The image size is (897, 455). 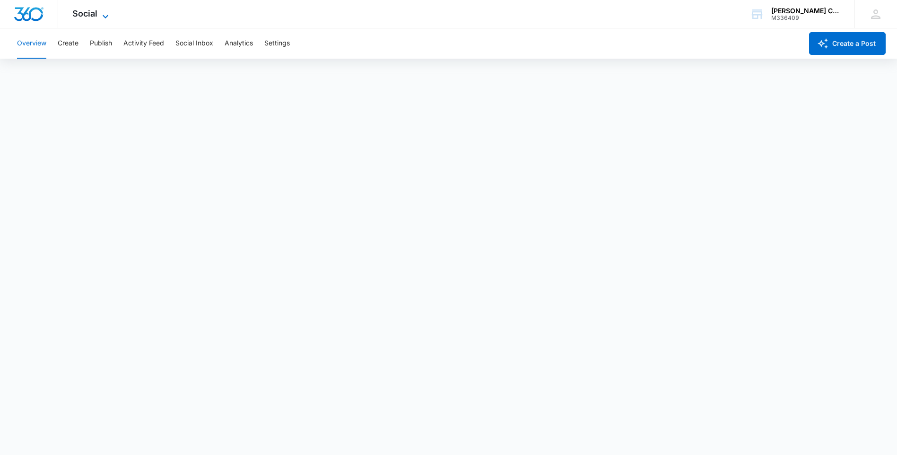 I want to click on button: Publish, so click(x=101, y=44).